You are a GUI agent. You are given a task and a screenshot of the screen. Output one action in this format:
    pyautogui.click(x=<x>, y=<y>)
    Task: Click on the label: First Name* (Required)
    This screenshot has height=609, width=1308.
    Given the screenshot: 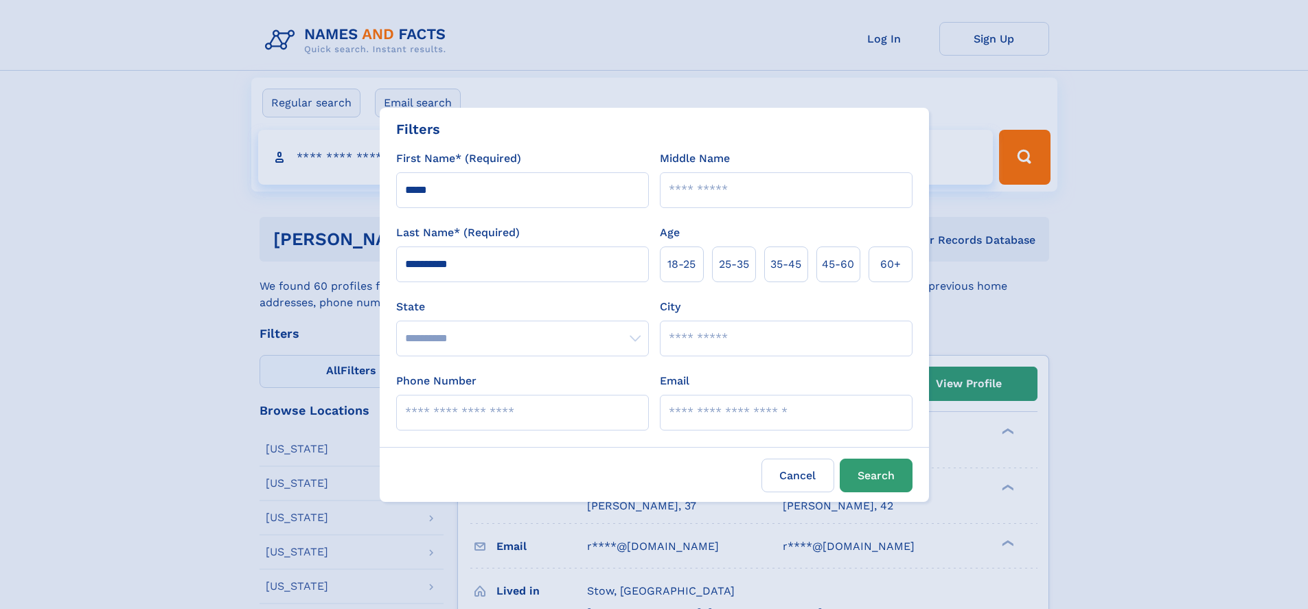 What is the action you would take?
    pyautogui.click(x=459, y=159)
    